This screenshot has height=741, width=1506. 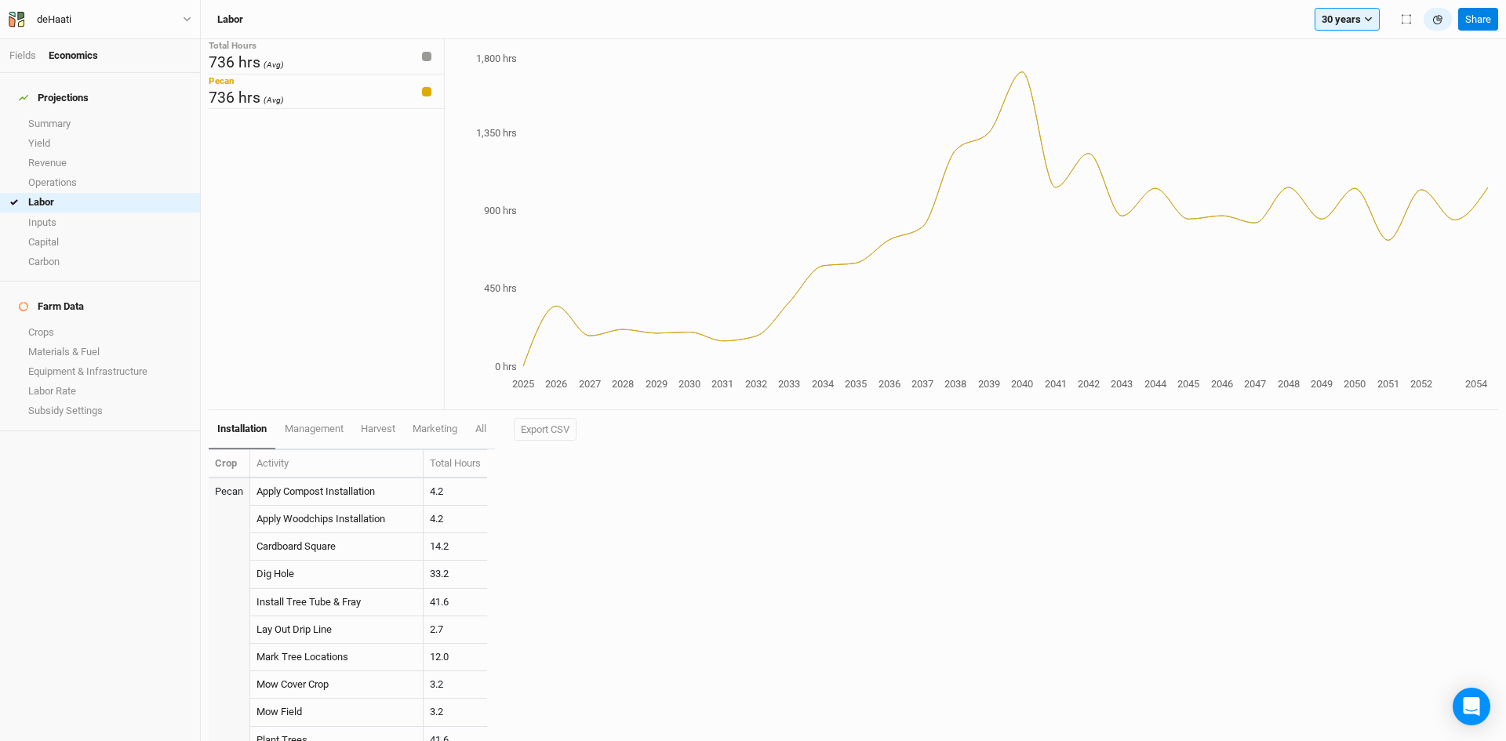 I want to click on span: Total Hours, so click(x=232, y=45).